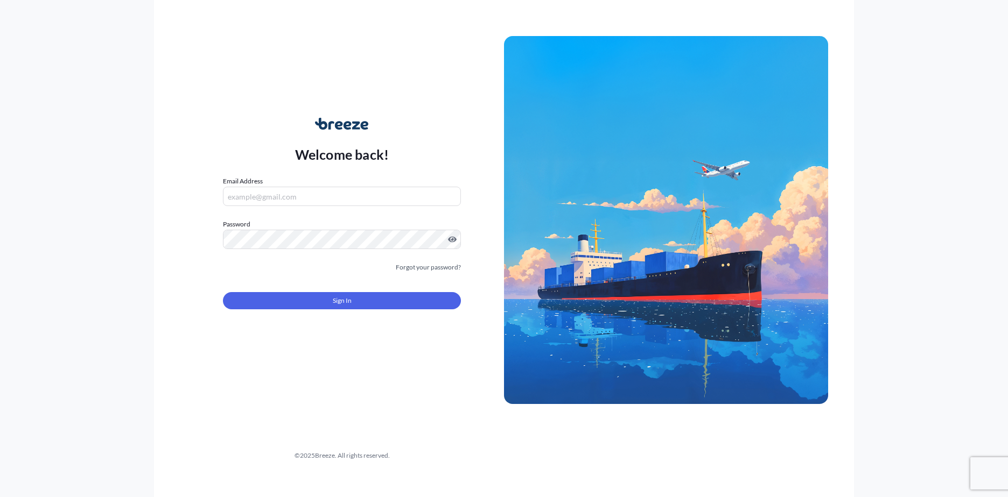 Image resolution: width=1008 pixels, height=497 pixels. I want to click on img: Ship illustration, so click(666, 220).